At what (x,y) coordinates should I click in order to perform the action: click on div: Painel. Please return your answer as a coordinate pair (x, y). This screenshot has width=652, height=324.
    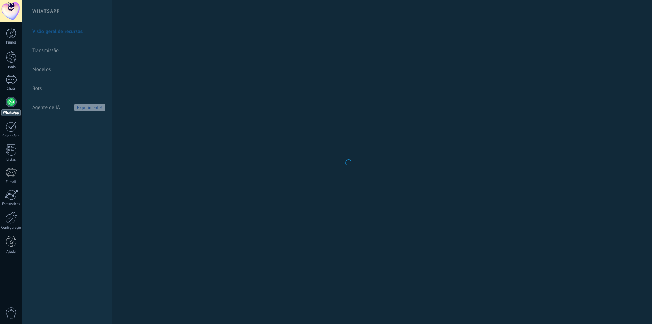
    Looking at the image, I should click on (11, 42).